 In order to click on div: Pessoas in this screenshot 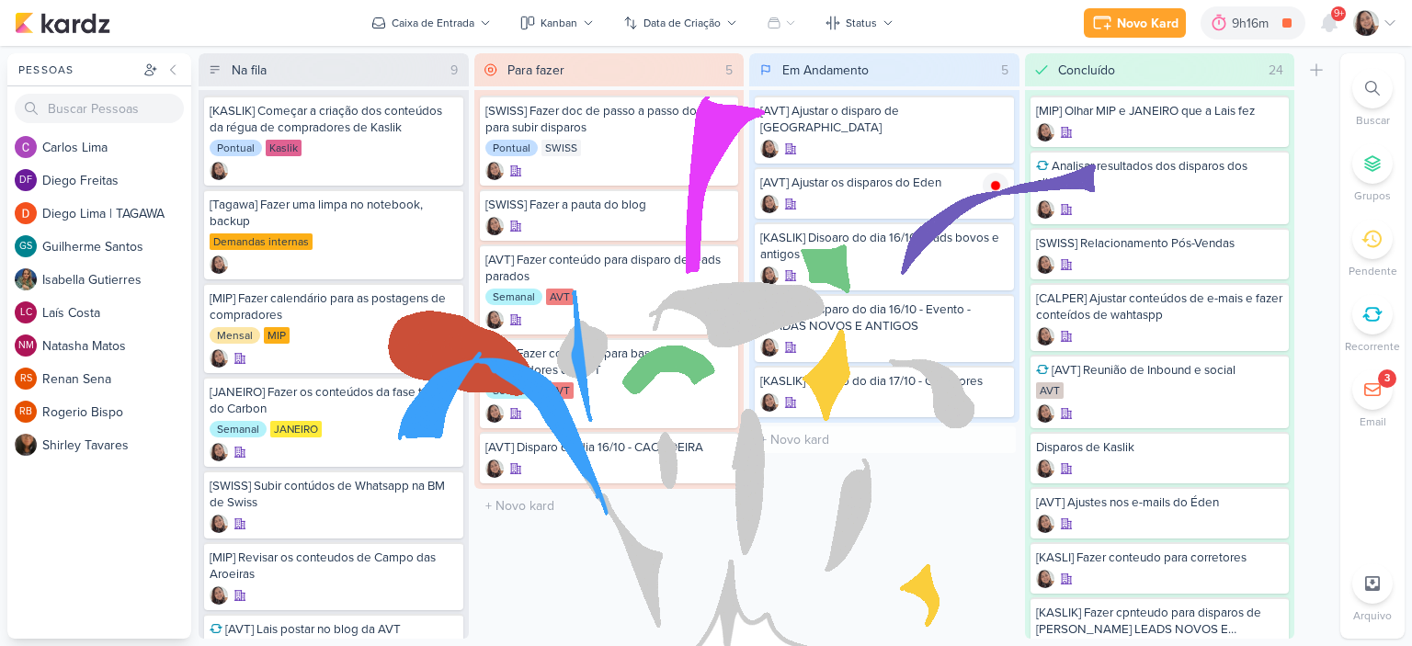, I will do `click(77, 70)`.